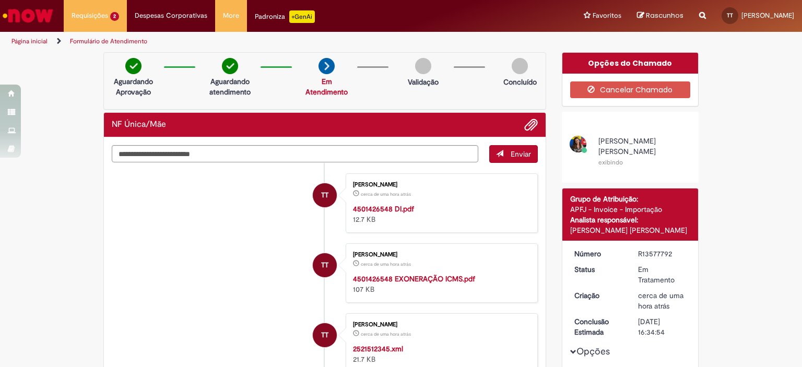 This screenshot has height=367, width=802. Describe the element at coordinates (630, 209) in the screenshot. I see `div: APFJ - Invoice - Importação` at that location.